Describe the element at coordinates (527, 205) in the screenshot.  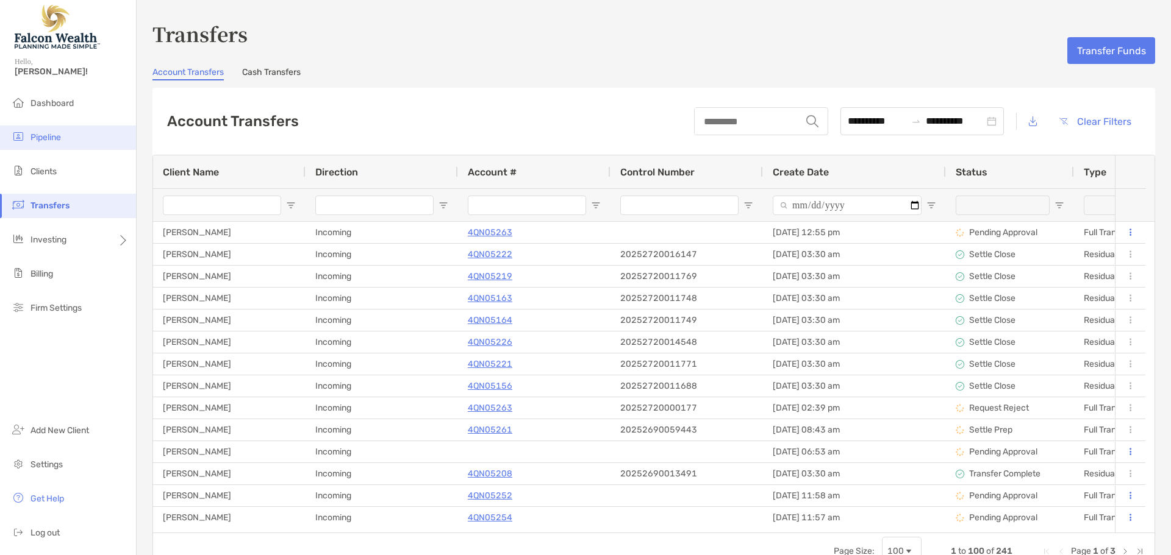
I see `input: Account # Filter Input` at that location.